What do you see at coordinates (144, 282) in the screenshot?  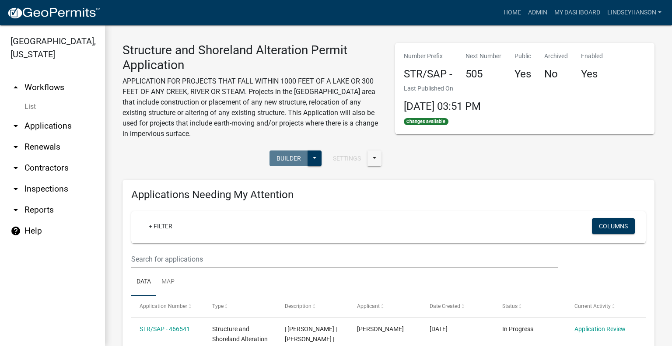 I see `a: Data` at bounding box center [144, 282].